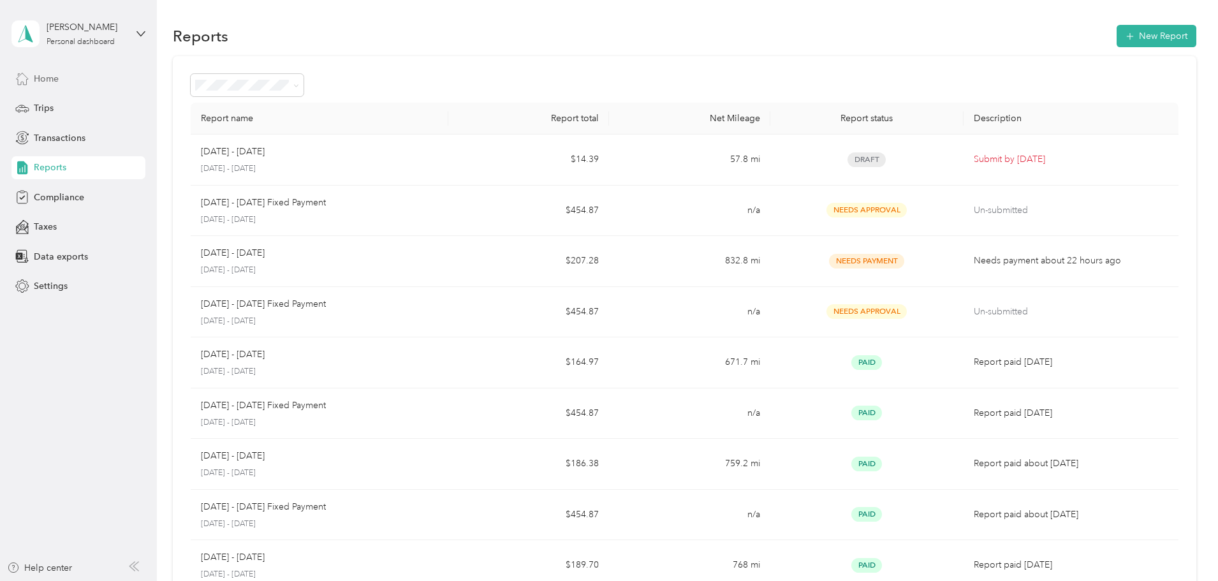  What do you see at coordinates (40, 568) in the screenshot?
I see `div: Help center` at bounding box center [40, 568].